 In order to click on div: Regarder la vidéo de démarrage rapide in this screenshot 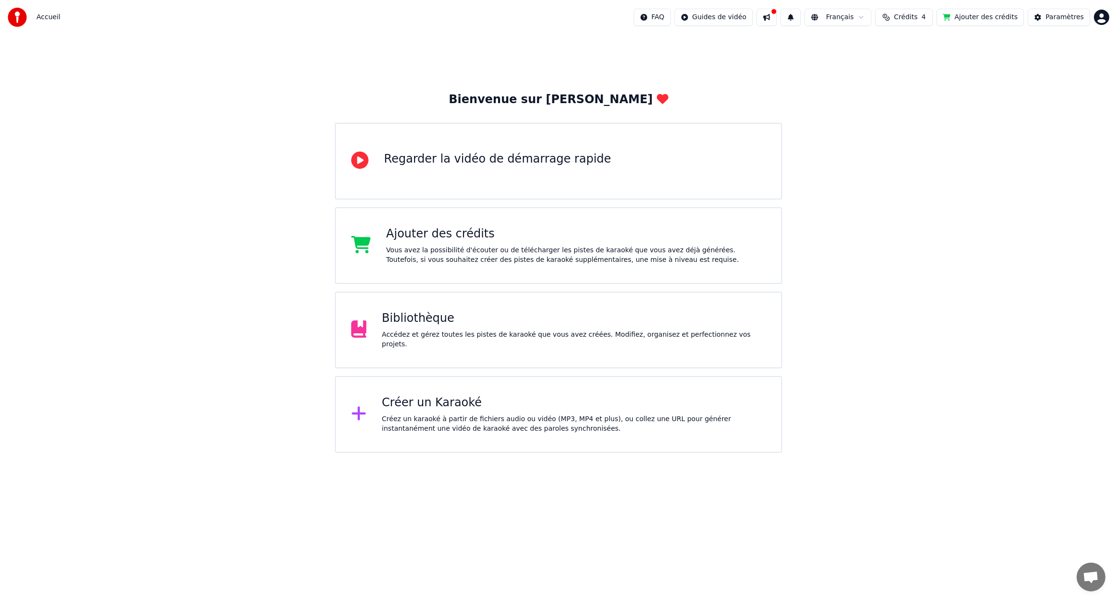, I will do `click(497, 159)`.